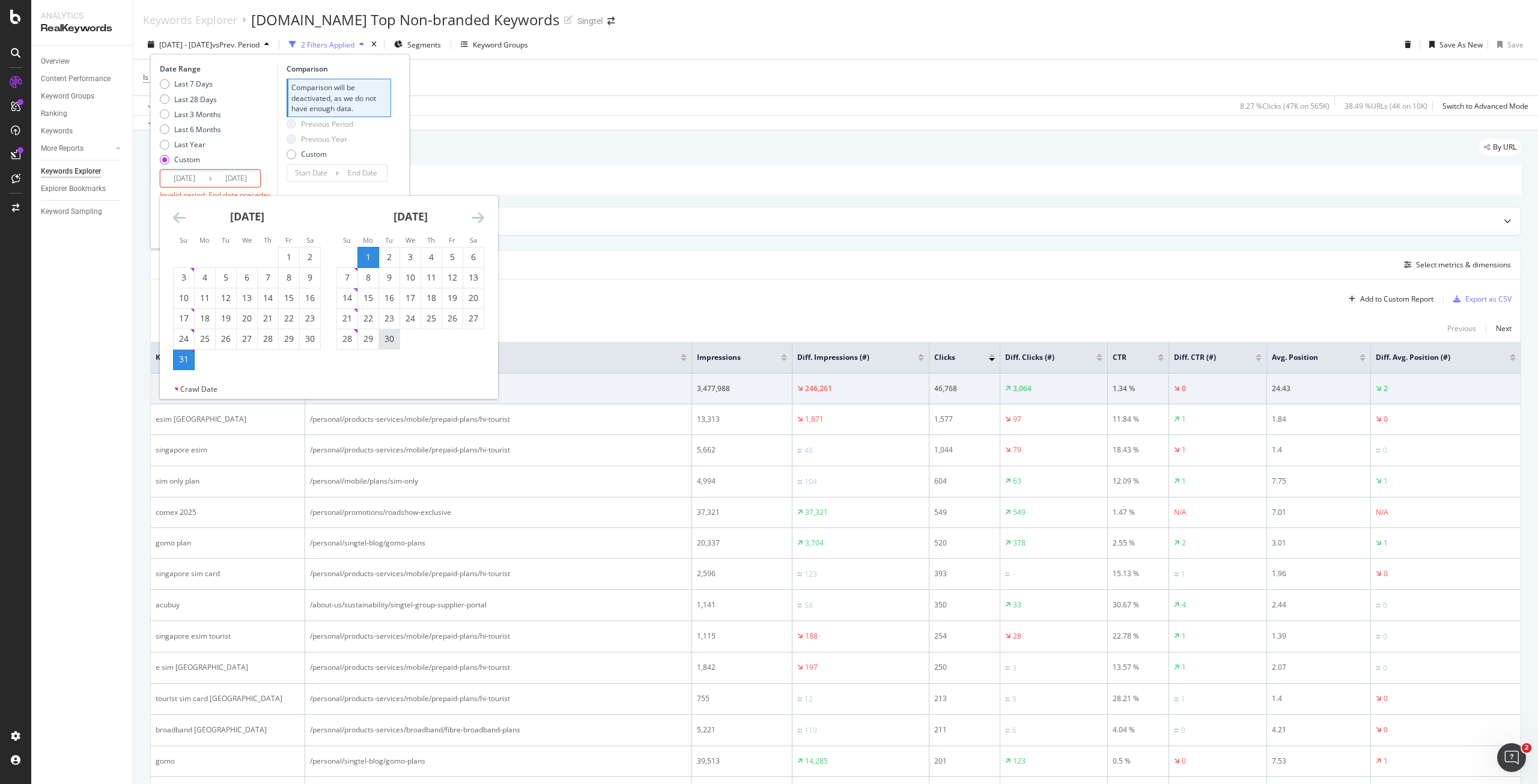 Image resolution: width=1538 pixels, height=784 pixels. What do you see at coordinates (347, 240) in the screenshot?
I see `small: Su` at bounding box center [347, 240].